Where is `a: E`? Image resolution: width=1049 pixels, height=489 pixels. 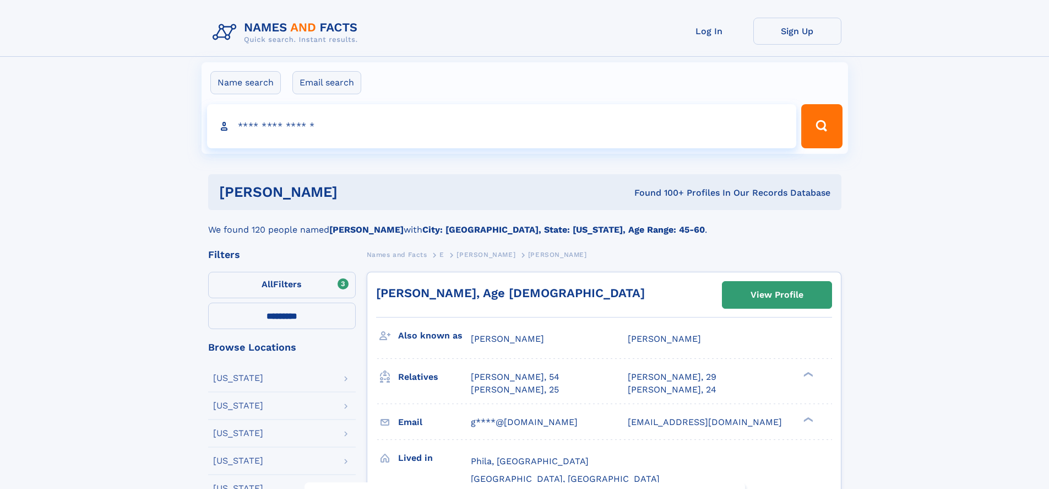 a: E is located at coordinates (442, 254).